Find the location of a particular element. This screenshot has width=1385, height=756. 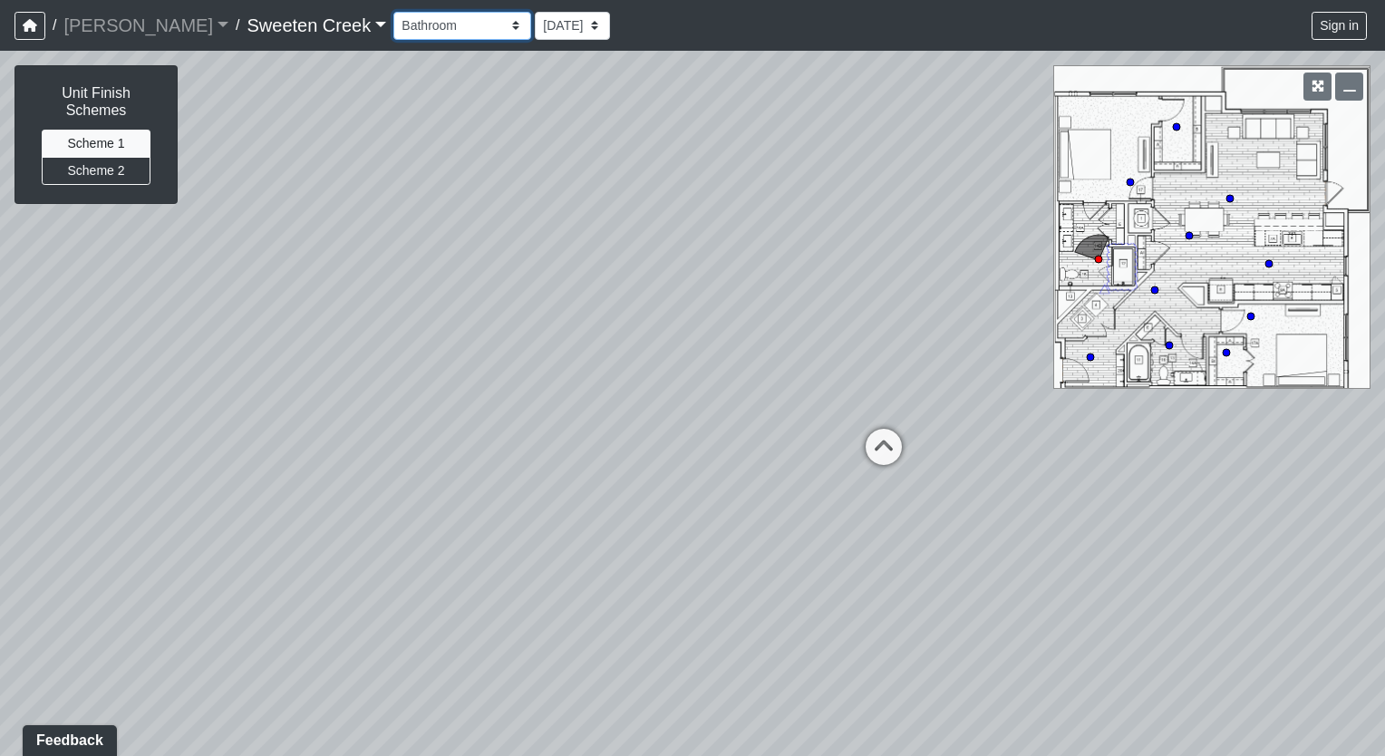

button: Sign in is located at coordinates (1339, 25).